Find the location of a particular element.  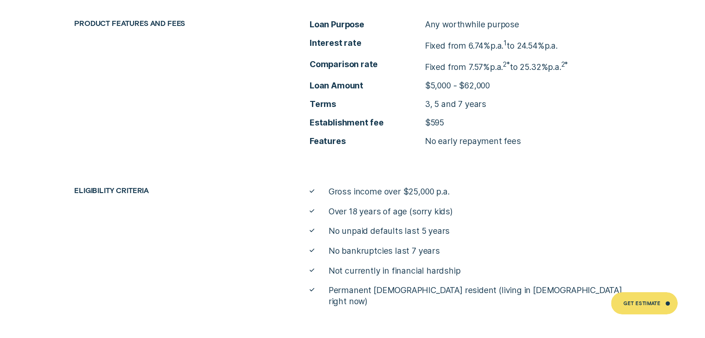

div: Product features and fees is located at coordinates (164, 23).